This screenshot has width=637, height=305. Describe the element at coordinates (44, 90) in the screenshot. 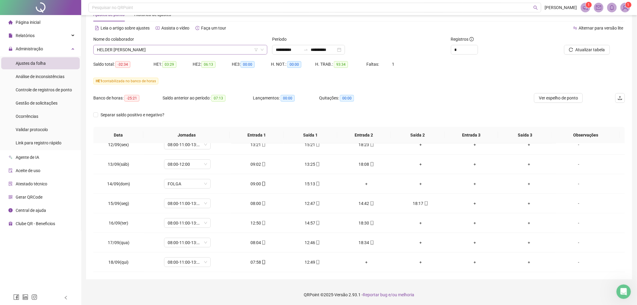

I see `span: Controle de registros de ponto` at that location.